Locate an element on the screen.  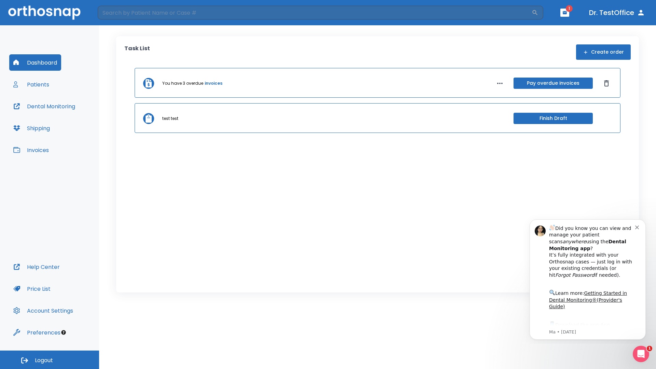
button: Account Settings is located at coordinates (43, 311).